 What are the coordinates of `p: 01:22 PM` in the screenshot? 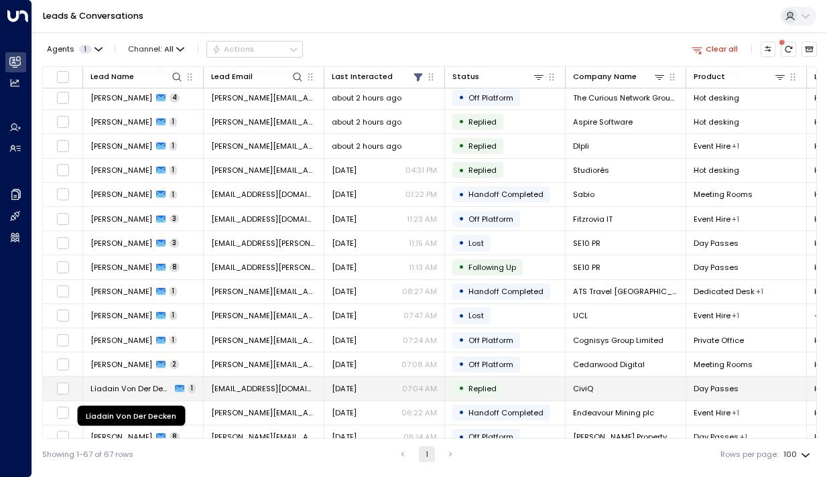 It's located at (421, 194).